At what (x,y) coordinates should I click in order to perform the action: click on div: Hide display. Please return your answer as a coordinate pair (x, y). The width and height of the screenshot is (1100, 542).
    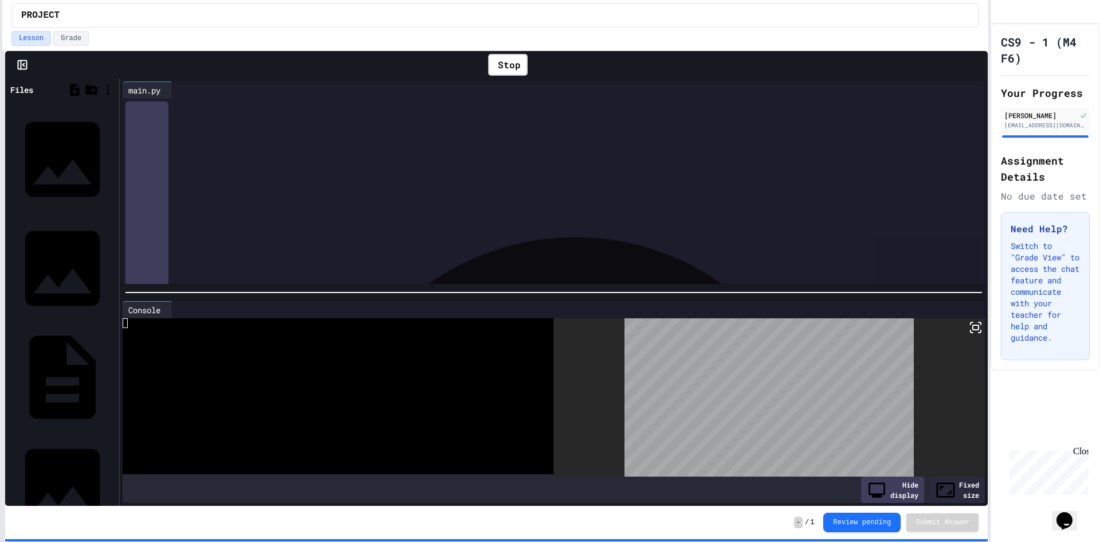
    Looking at the image, I should click on (893, 489).